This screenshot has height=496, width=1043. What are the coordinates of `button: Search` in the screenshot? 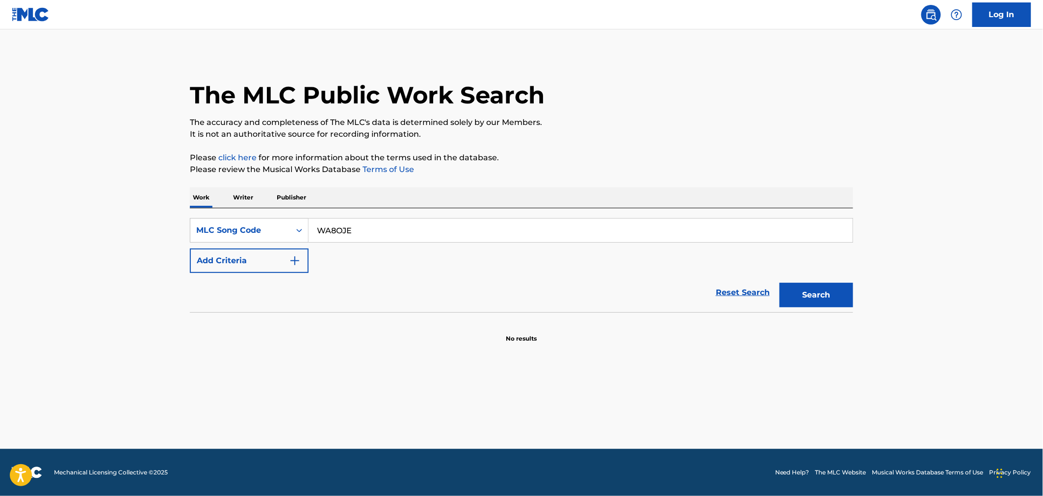 It's located at (816, 295).